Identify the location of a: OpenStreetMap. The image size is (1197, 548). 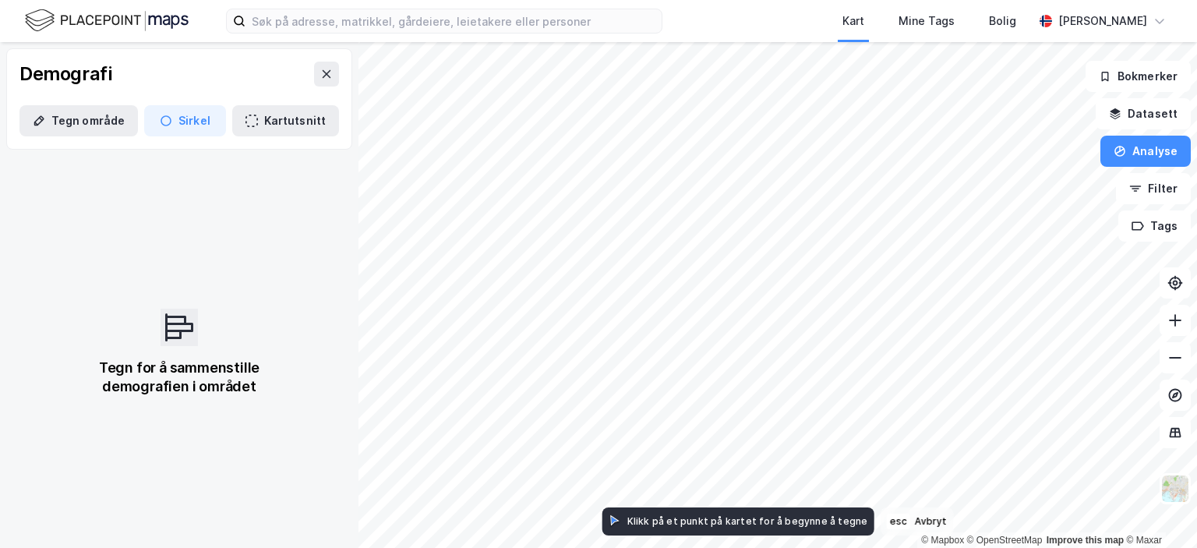
(1005, 540).